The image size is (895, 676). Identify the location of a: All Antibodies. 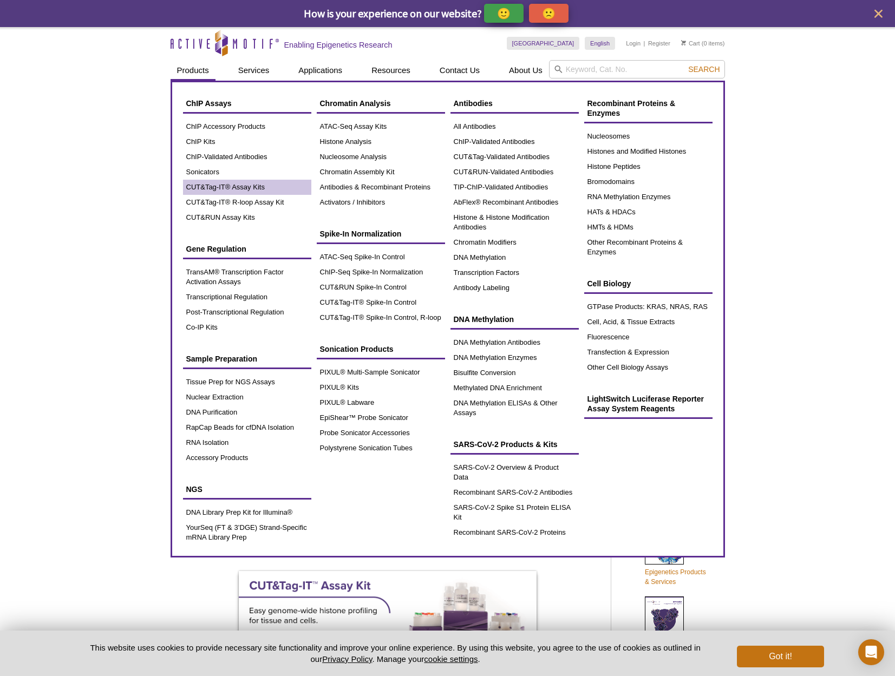
(514, 127).